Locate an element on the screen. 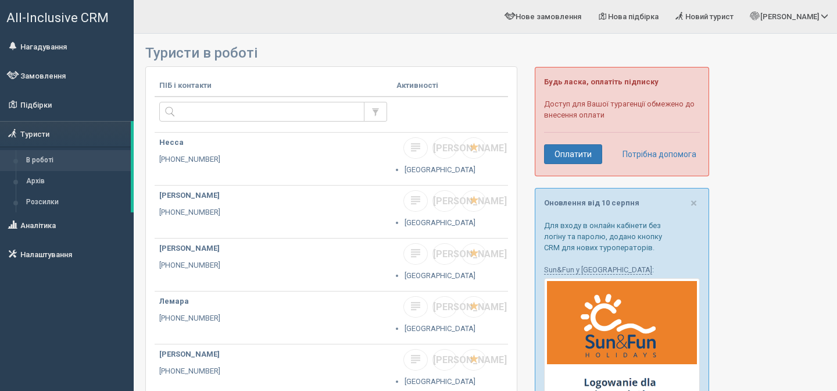  div: Доступ для Вашої турагенції обмежено до внесення оплати is located at coordinates (622, 122).